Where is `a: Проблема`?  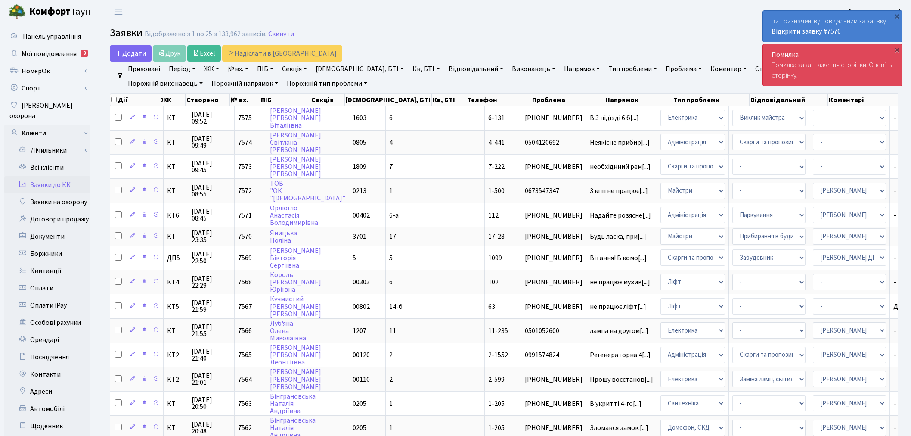 a: Проблема is located at coordinates (684, 69).